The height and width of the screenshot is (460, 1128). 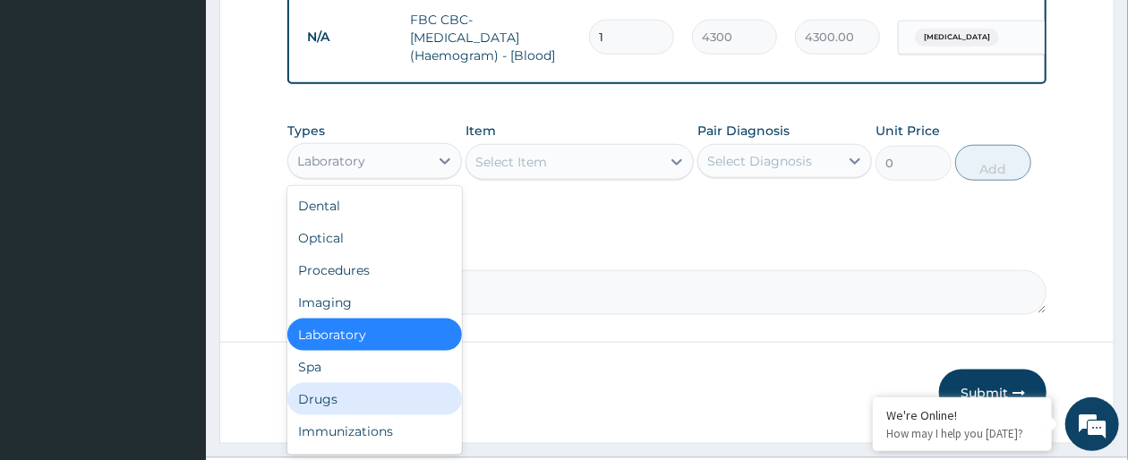 What do you see at coordinates (908, 131) in the screenshot?
I see `label: Unit Price` at bounding box center [908, 131].